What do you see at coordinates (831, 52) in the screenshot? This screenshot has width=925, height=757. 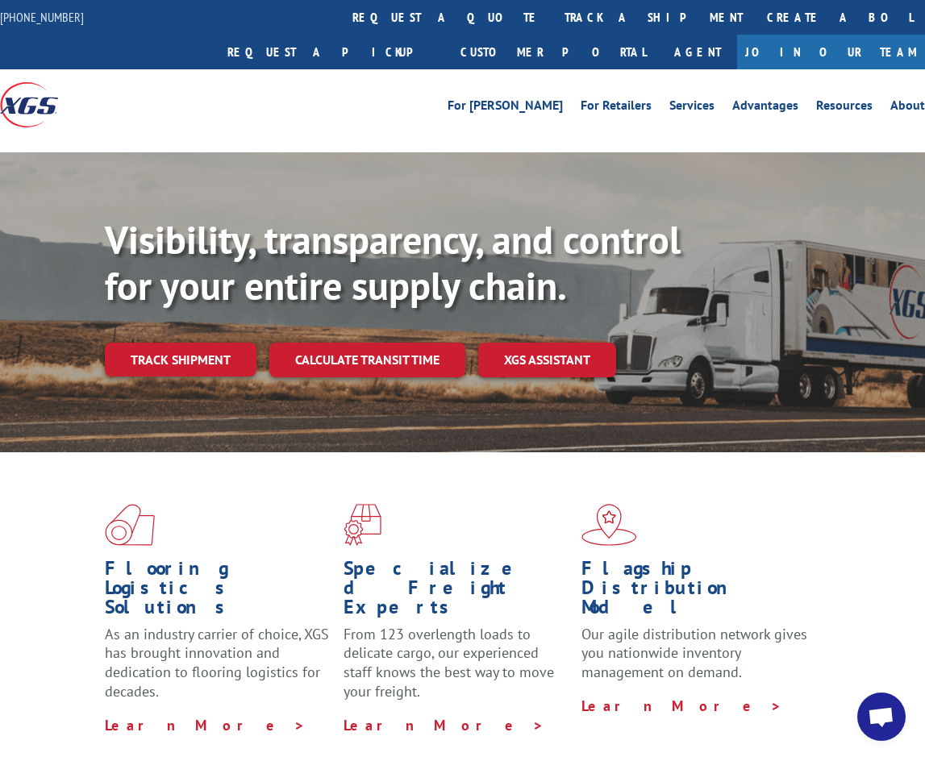 I see `a: Join Our Team` at bounding box center [831, 52].